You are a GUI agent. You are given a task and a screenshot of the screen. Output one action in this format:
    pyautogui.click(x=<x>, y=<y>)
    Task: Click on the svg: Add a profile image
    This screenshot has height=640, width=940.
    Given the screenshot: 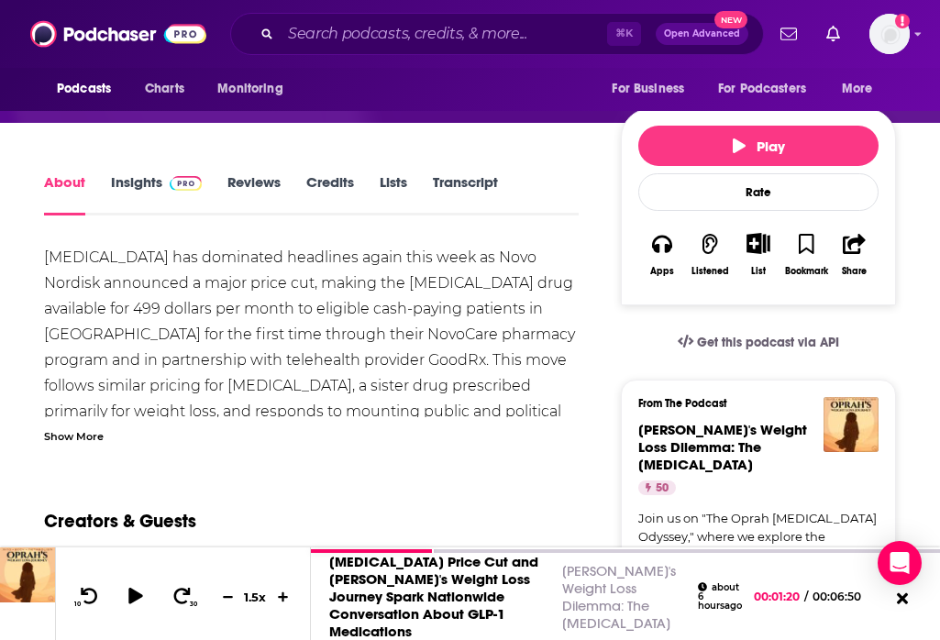 What is the action you would take?
    pyautogui.click(x=903, y=21)
    